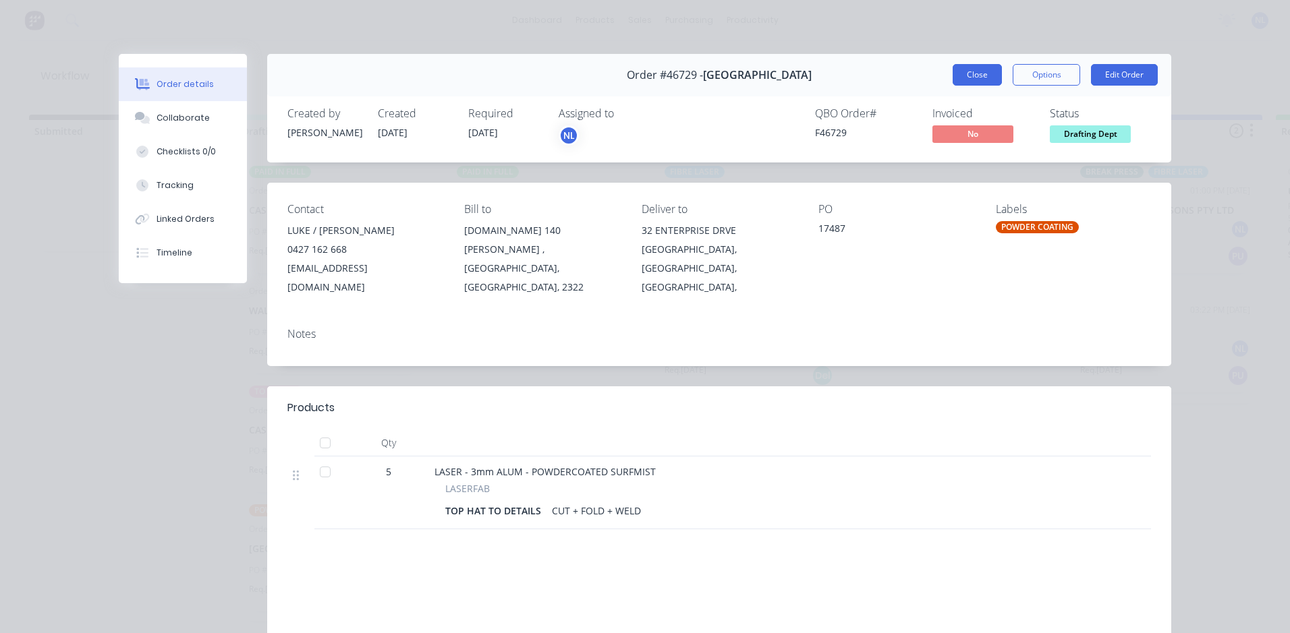 The width and height of the screenshot is (1290, 633). I want to click on button: Linked Orders, so click(183, 219).